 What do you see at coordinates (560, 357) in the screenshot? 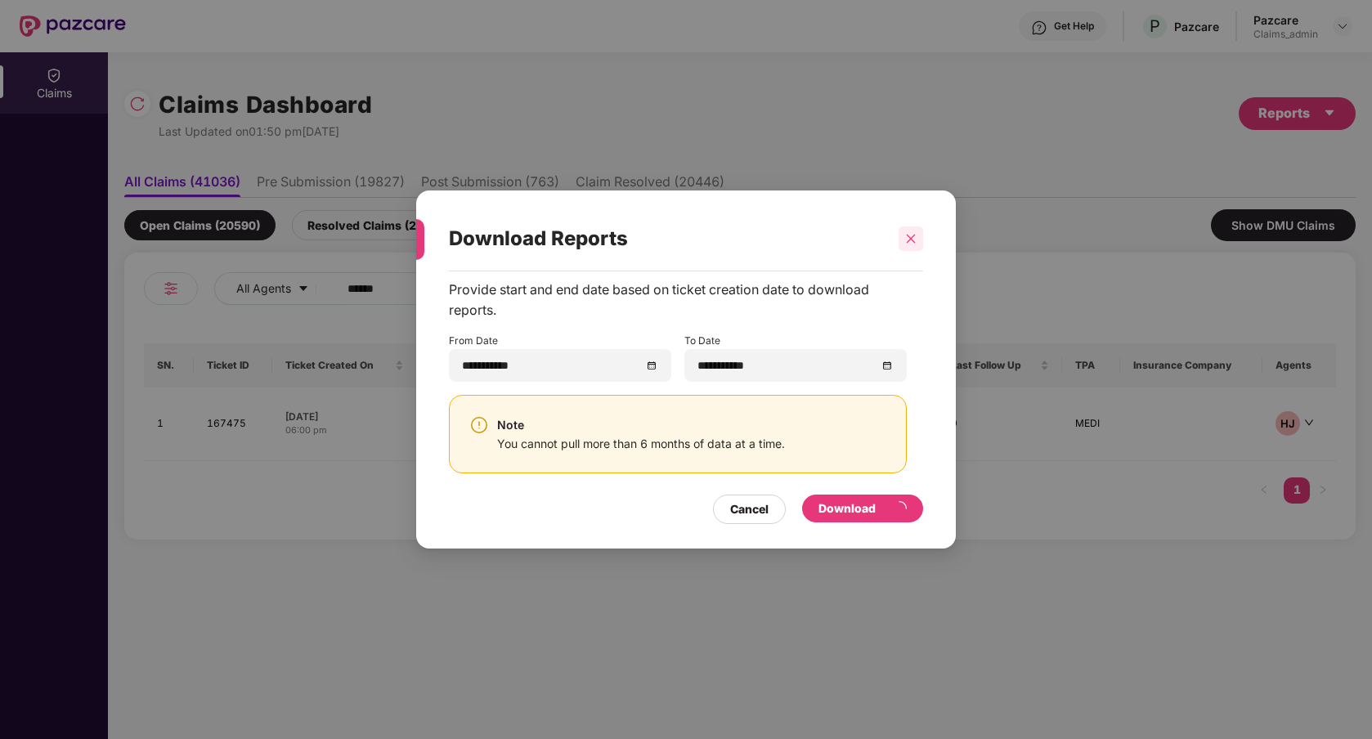
I see `div: From Date` at bounding box center [560, 357].